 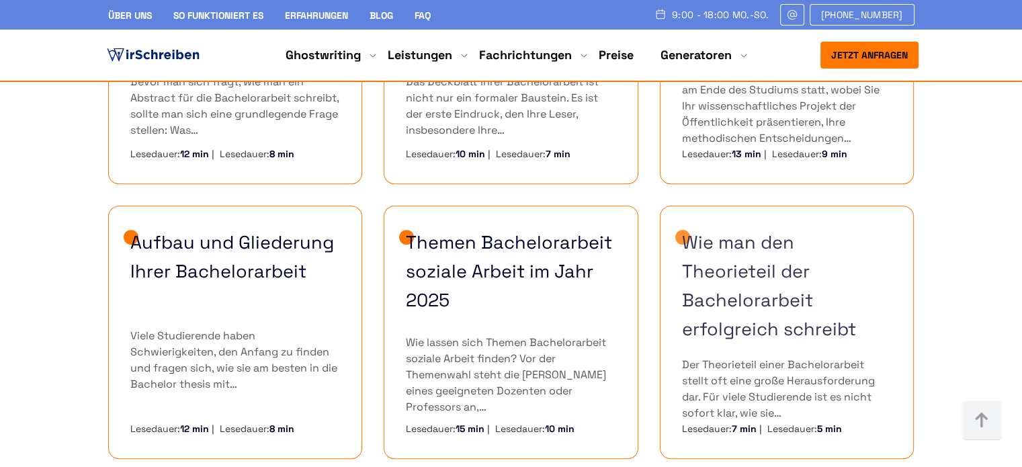 What do you see at coordinates (834, 154) in the screenshot?
I see `strong: 9 min` at bounding box center [834, 154].